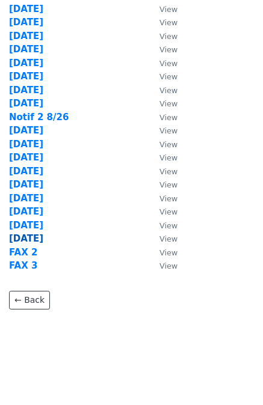 The image size is (263, 405). What do you see at coordinates (23, 266) in the screenshot?
I see `a: FAX 3` at bounding box center [23, 266].